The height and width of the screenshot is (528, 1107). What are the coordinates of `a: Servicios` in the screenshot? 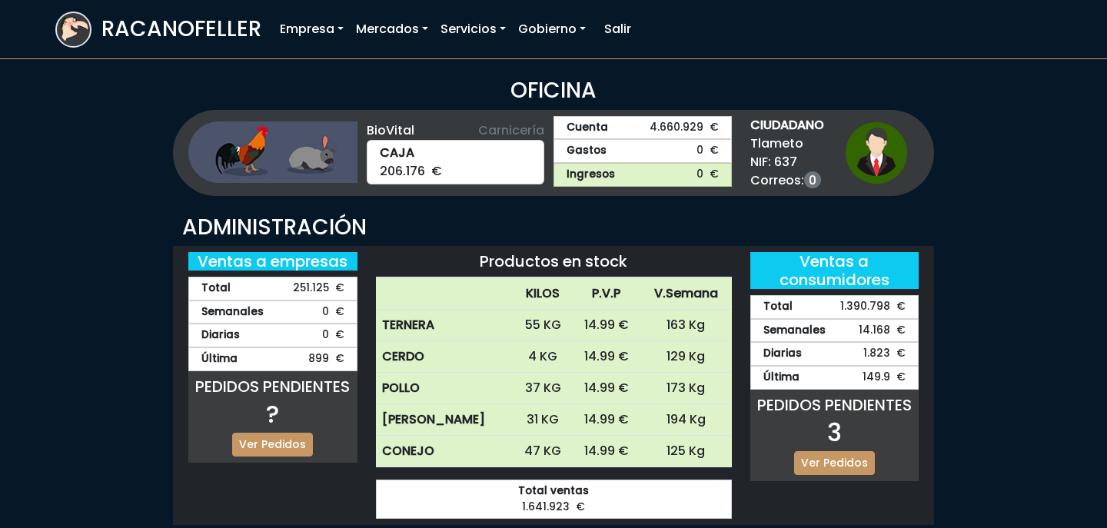 It's located at (473, 29).